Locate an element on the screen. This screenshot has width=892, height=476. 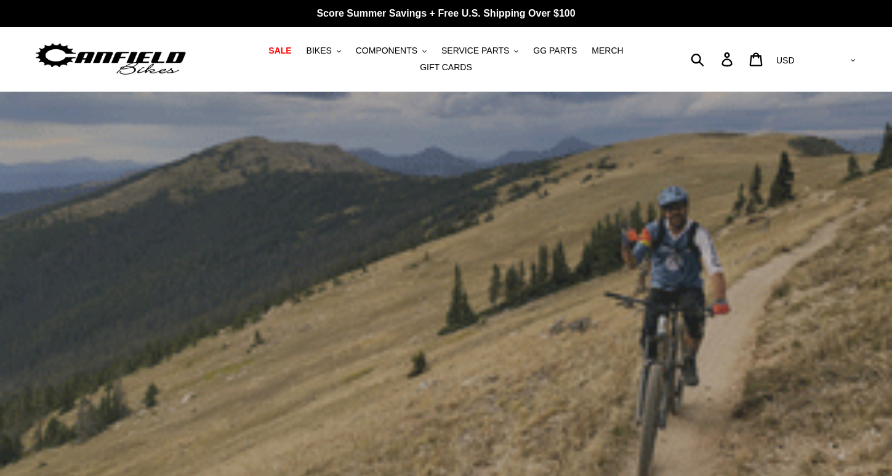
img: Canfield Bikes is located at coordinates (111, 59).